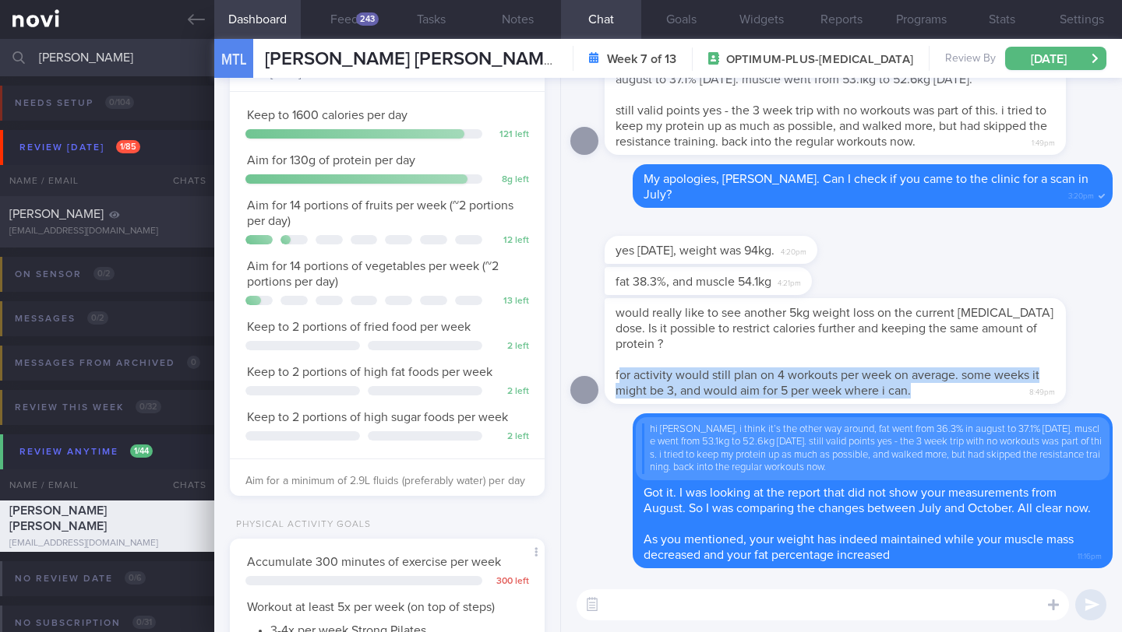 This screenshot has width=1122, height=632. Describe the element at coordinates (867, 501) in the screenshot. I see `span: Got it. I was looking at the report that did not show your measurements from August. So I was com...` at that location.